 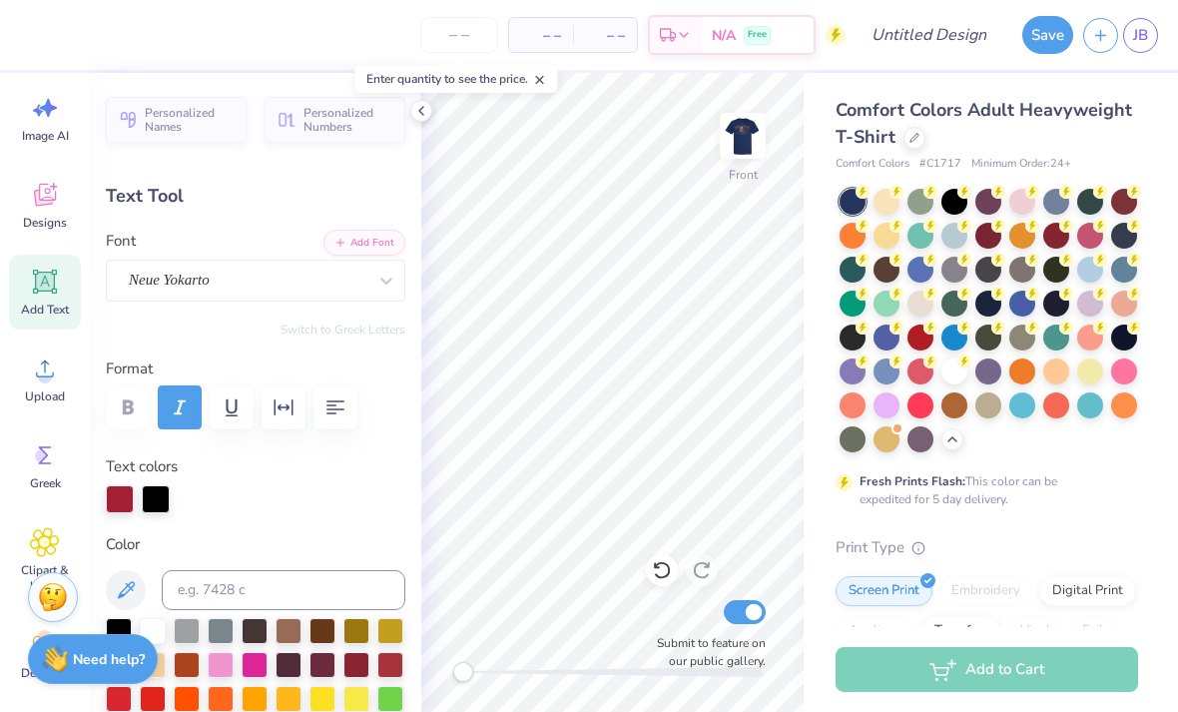 What do you see at coordinates (349, 120) in the screenshot?
I see `span: Personalized Numbers` at bounding box center [349, 120].